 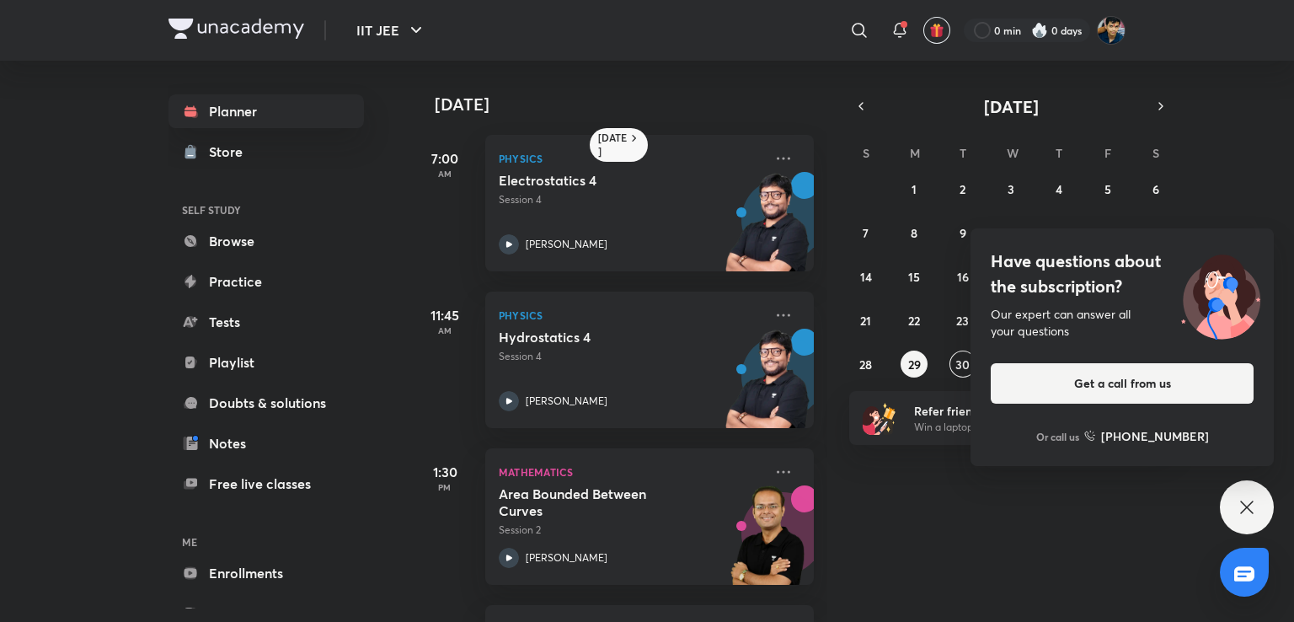 I want to click on abbr: September 14, 2025, so click(x=866, y=276).